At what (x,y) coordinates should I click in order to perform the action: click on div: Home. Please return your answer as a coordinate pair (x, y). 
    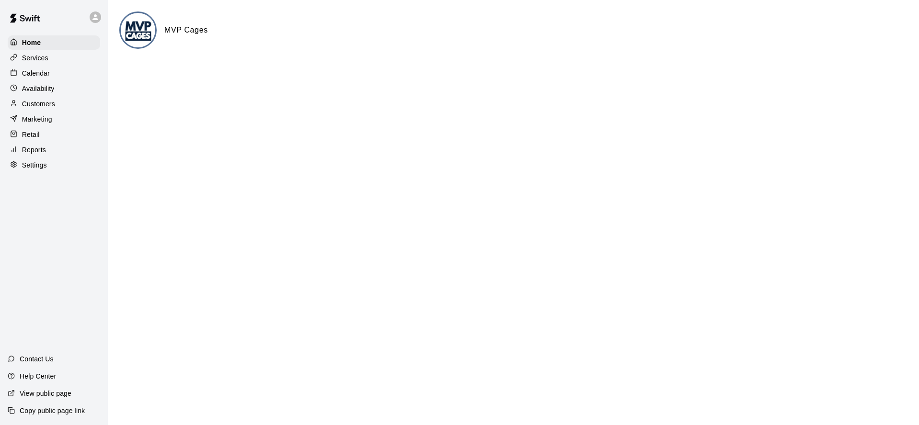
    Looking at the image, I should click on (54, 43).